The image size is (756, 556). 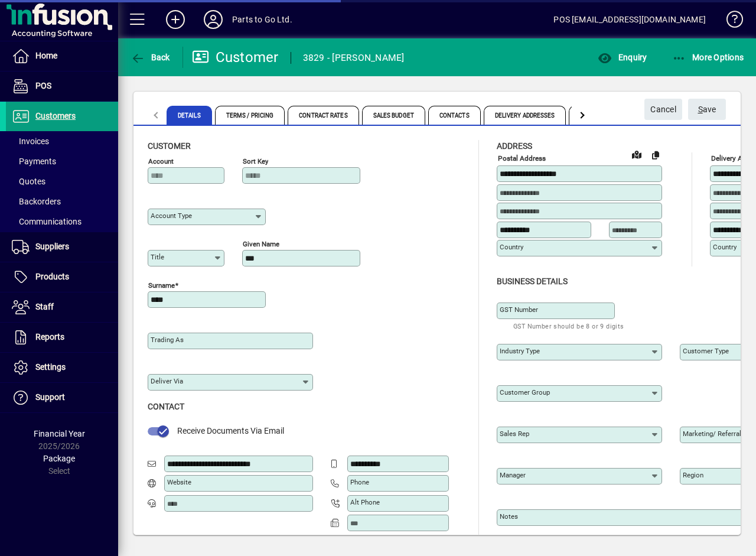 What do you see at coordinates (706, 351) in the screenshot?
I see `mat-label: Customer type` at bounding box center [706, 351].